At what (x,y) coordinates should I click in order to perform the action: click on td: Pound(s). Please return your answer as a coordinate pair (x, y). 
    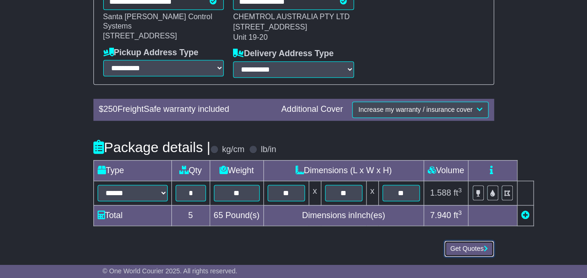
    Looking at the image, I should click on (236, 215).